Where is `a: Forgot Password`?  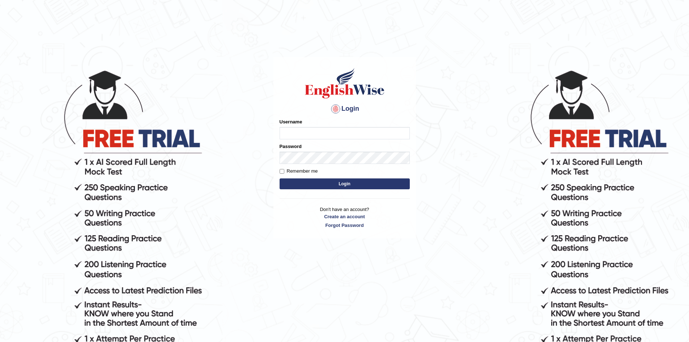 a: Forgot Password is located at coordinates (344, 225).